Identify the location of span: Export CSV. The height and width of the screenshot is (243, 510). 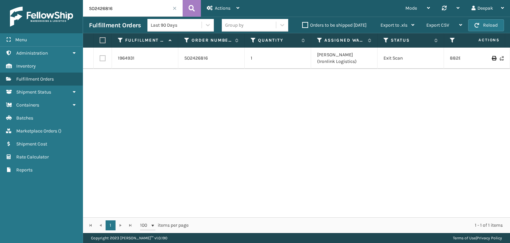
(438, 25).